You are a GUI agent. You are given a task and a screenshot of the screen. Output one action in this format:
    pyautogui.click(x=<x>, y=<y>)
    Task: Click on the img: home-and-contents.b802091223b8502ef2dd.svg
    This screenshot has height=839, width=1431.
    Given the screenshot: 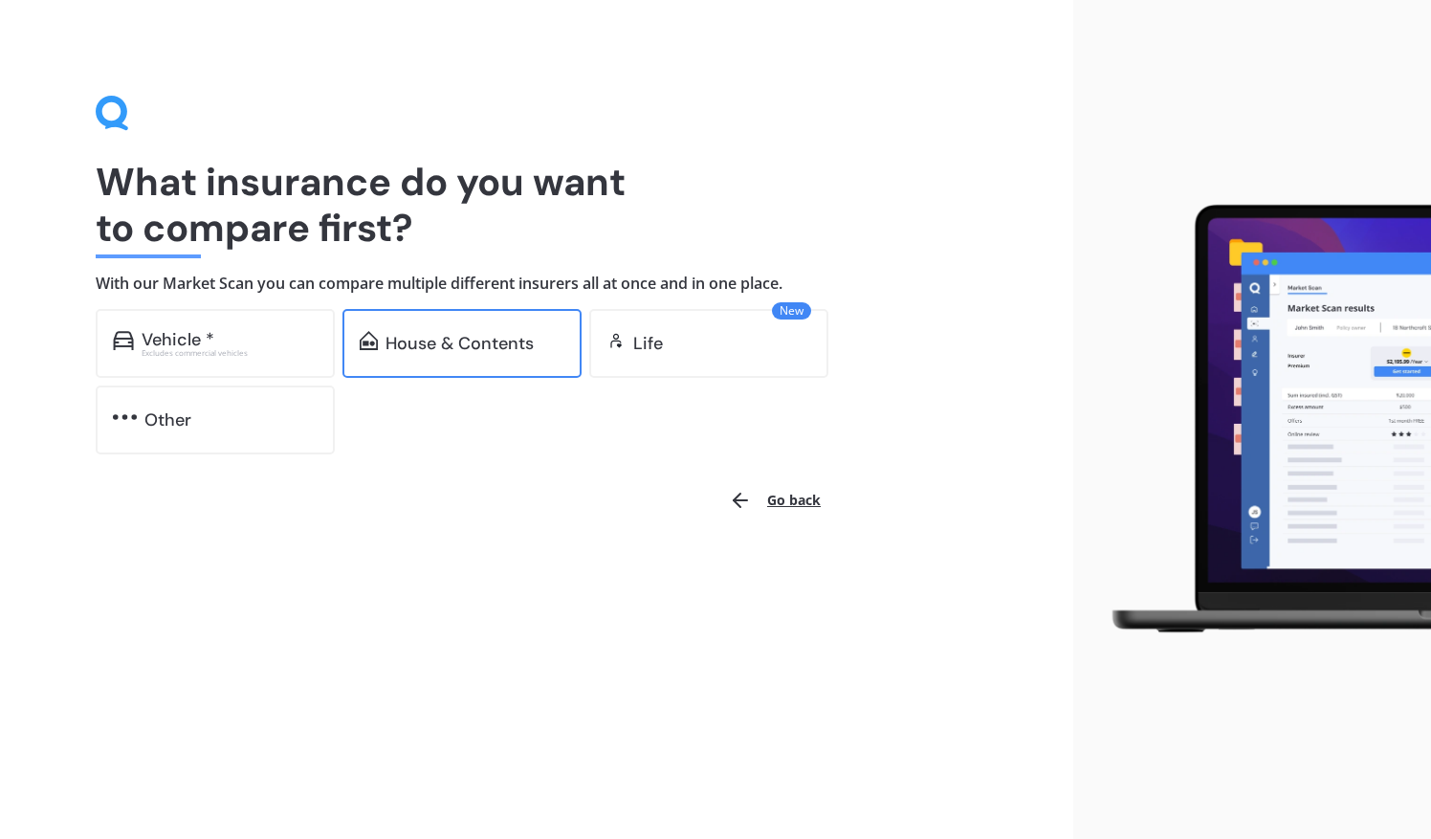 What is the action you would take?
    pyautogui.click(x=368, y=341)
    